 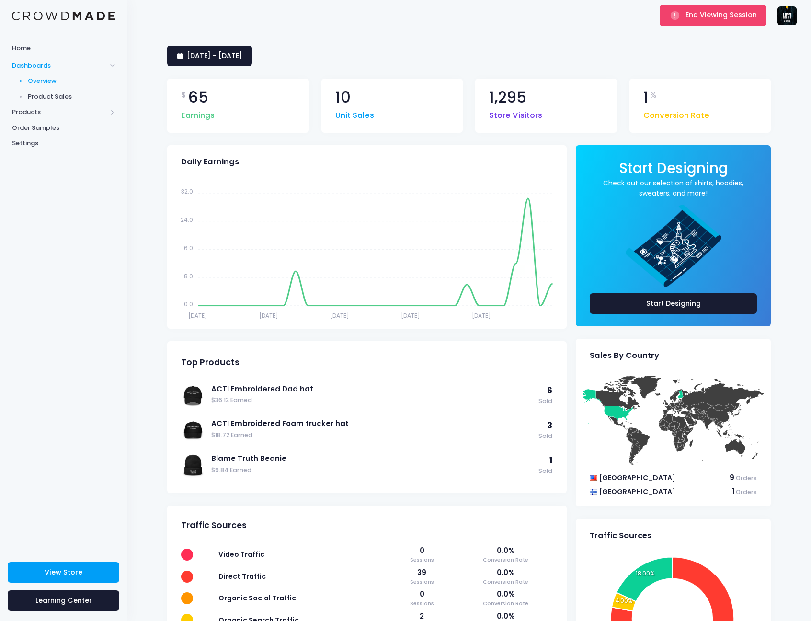 What do you see at coordinates (549, 390) in the screenshot?
I see `span: 6` at bounding box center [549, 390].